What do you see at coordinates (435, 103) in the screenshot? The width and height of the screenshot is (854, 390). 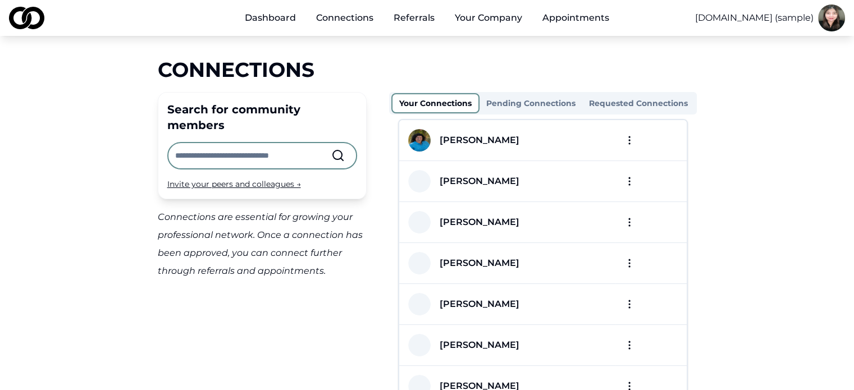 I see `button: Your Connections` at bounding box center [435, 103].